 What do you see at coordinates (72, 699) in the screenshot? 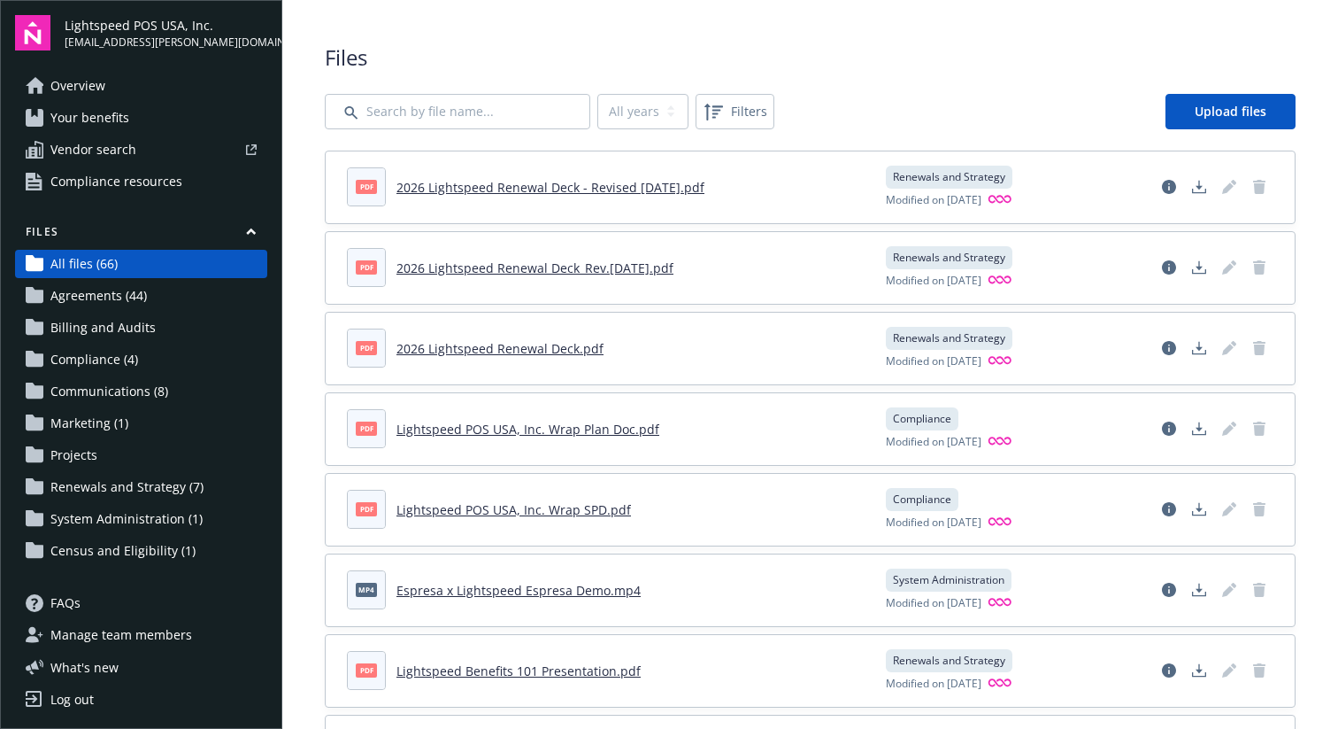
I see `div: Log out` at bounding box center [72, 699].